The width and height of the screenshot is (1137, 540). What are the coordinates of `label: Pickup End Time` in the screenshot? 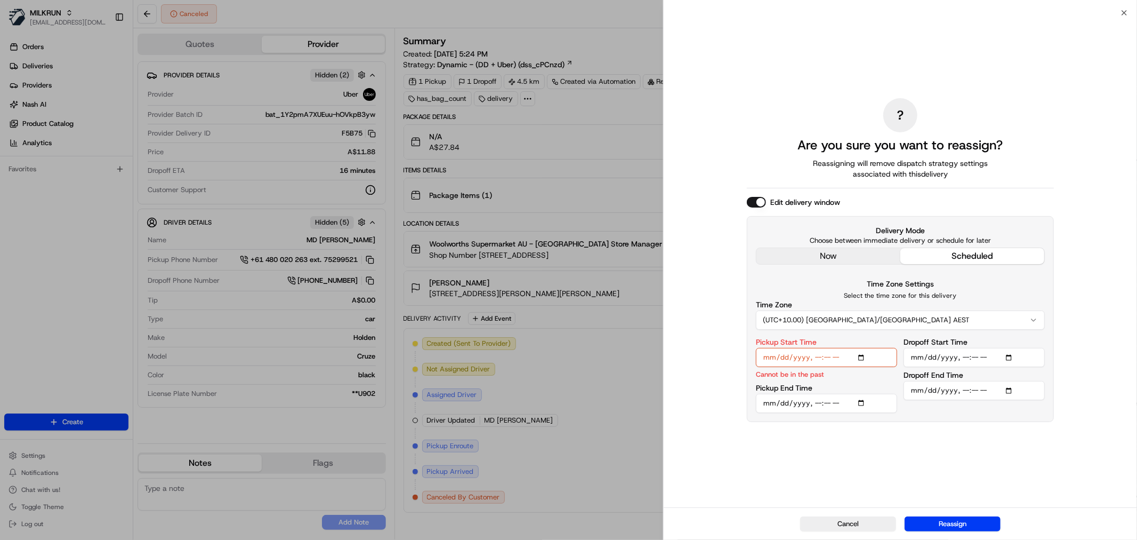 It's located at (784, 388).